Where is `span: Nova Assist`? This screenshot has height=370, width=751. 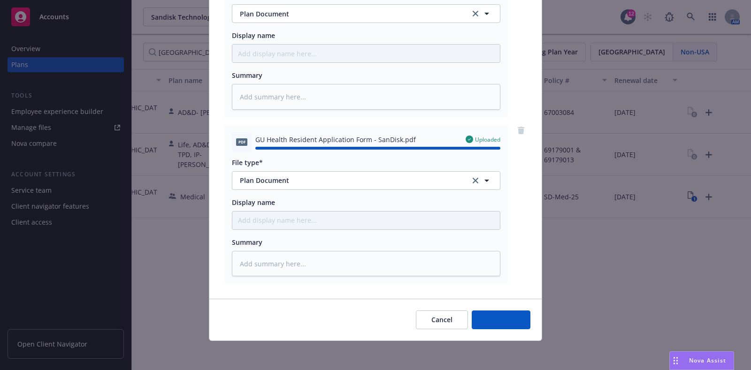
span: Nova Assist is located at coordinates (707, 360).